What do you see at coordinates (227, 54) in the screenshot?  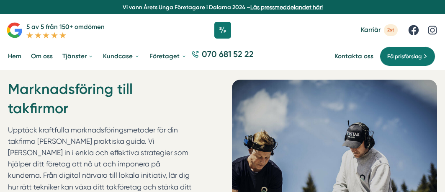 I see `span: 070 681 52 22` at bounding box center [227, 54].